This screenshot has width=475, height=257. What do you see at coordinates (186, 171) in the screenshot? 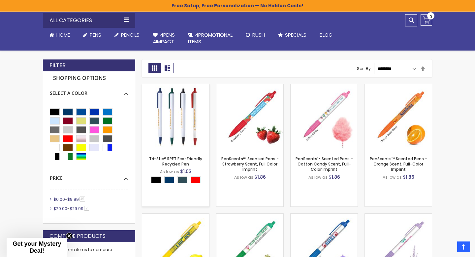
I see `span: $1.03` at bounding box center [186, 171].